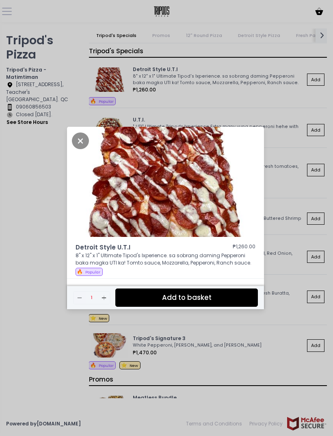 Image resolution: width=333 pixels, height=436 pixels. I want to click on span: Popular, so click(93, 272).